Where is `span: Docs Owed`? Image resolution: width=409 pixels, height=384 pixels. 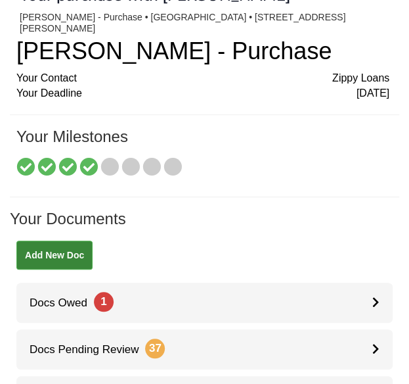
span: Docs Owed is located at coordinates (65, 302).